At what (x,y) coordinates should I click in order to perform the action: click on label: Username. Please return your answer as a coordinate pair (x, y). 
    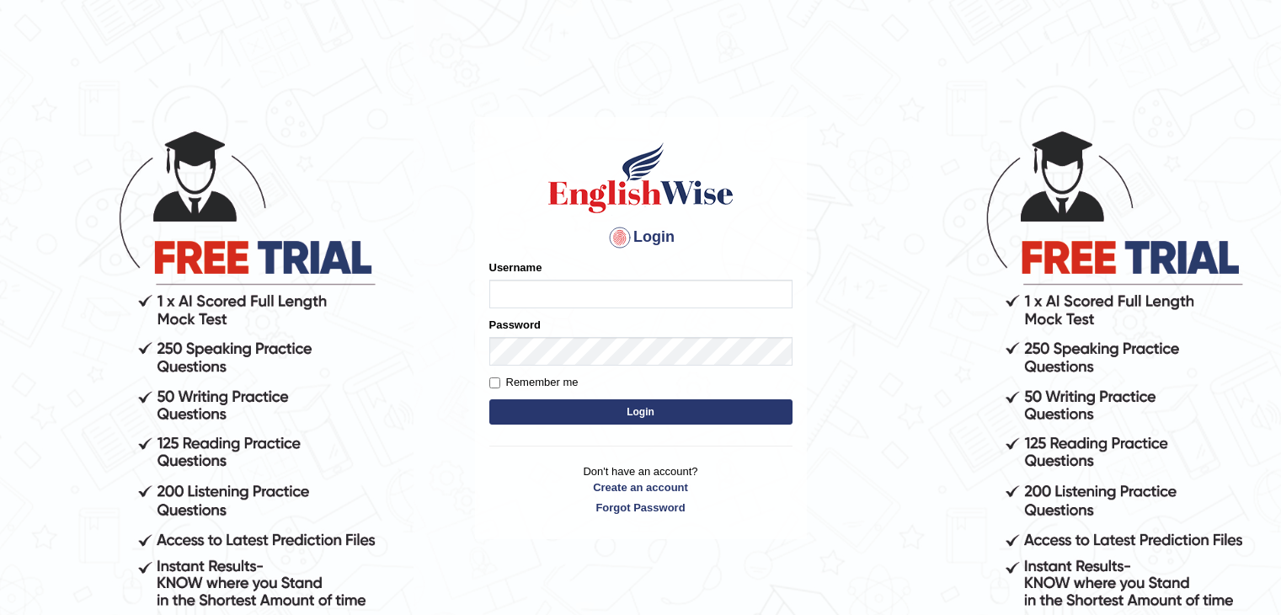
    Looking at the image, I should click on (515, 267).